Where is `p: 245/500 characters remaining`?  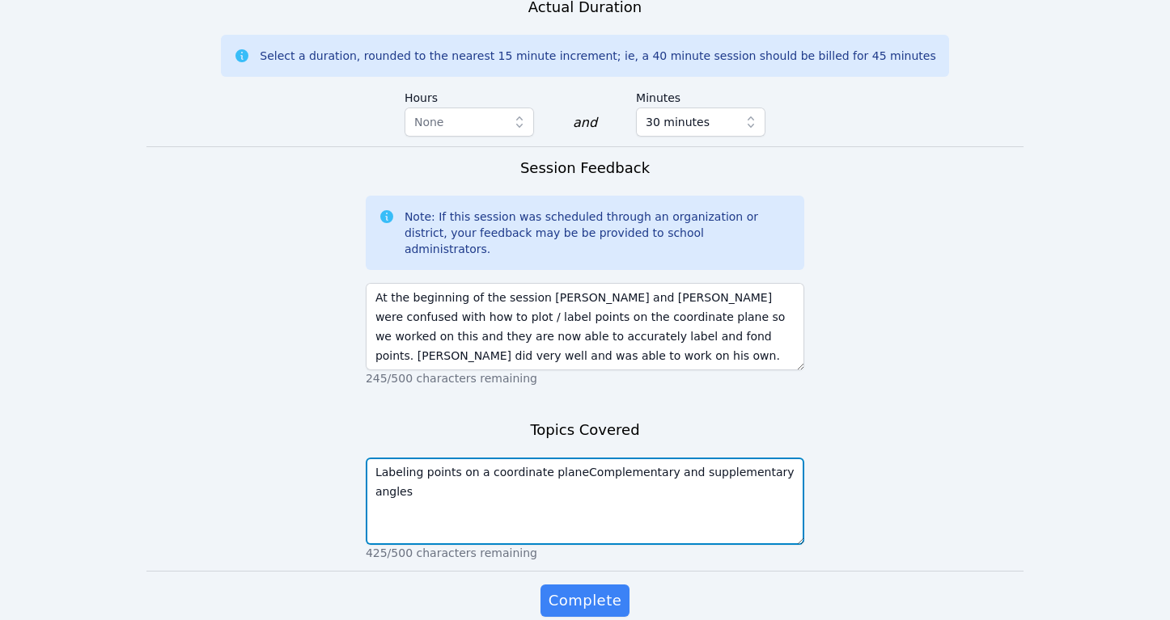
p: 245/500 characters remaining is located at coordinates (585, 379).